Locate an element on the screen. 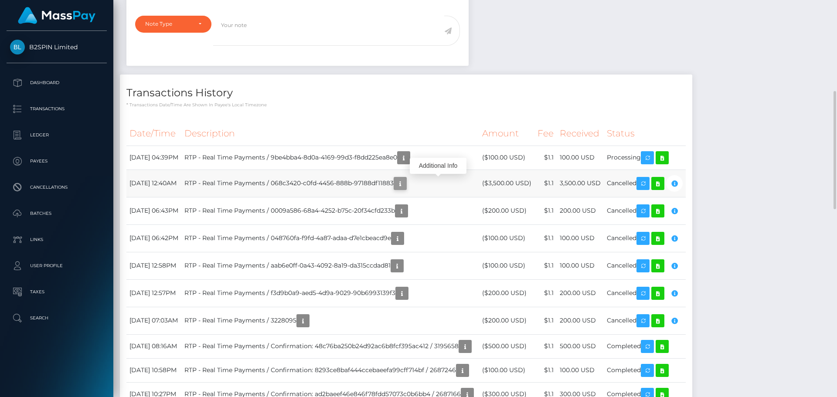 Image resolution: width=837 pixels, height=397 pixels. p: * Transactions date/time are shown in payee's local timezone is located at coordinates (406, 105).